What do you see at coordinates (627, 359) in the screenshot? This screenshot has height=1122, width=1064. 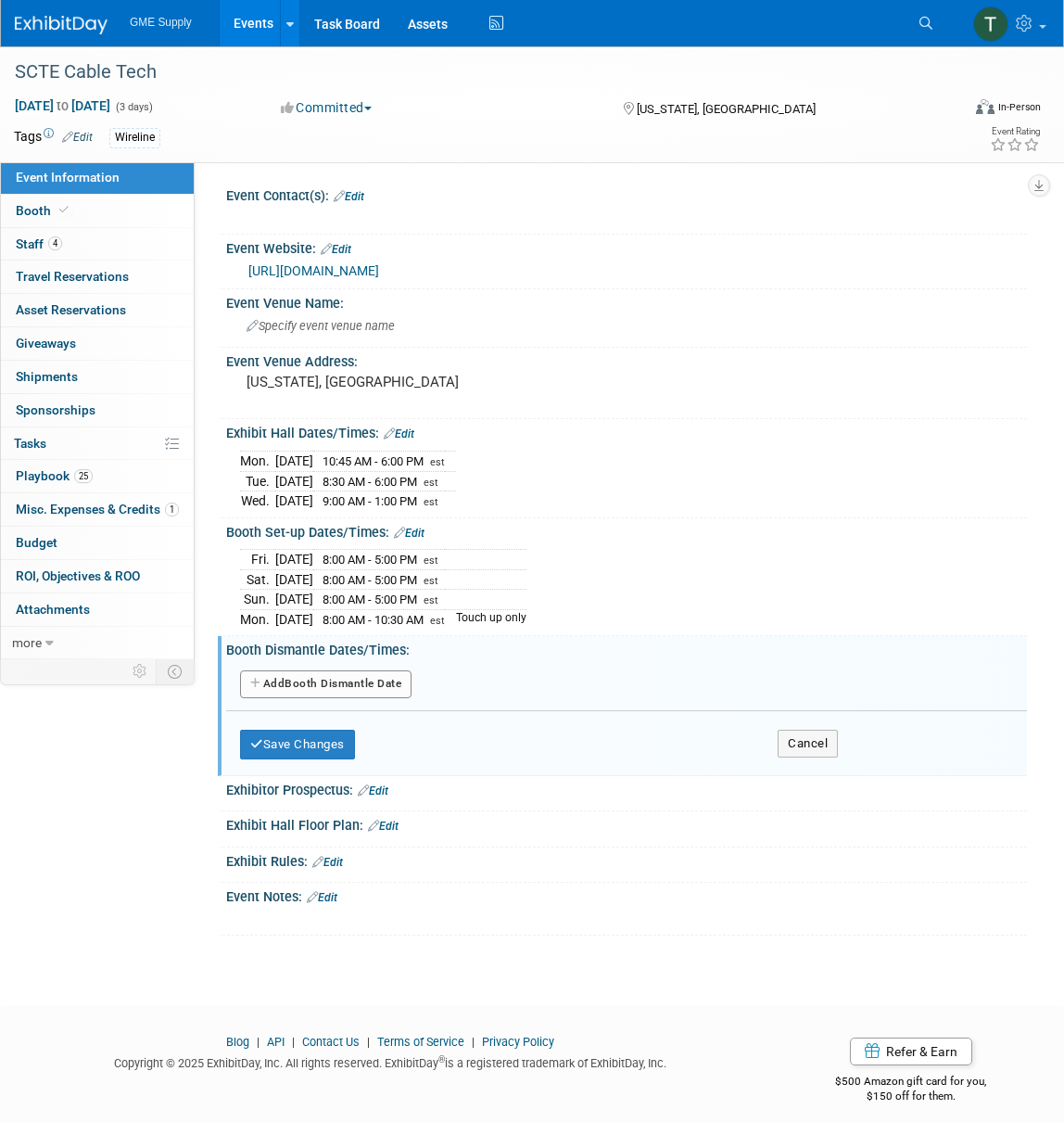 I see `div: Event Venue Address:` at bounding box center [627, 359].